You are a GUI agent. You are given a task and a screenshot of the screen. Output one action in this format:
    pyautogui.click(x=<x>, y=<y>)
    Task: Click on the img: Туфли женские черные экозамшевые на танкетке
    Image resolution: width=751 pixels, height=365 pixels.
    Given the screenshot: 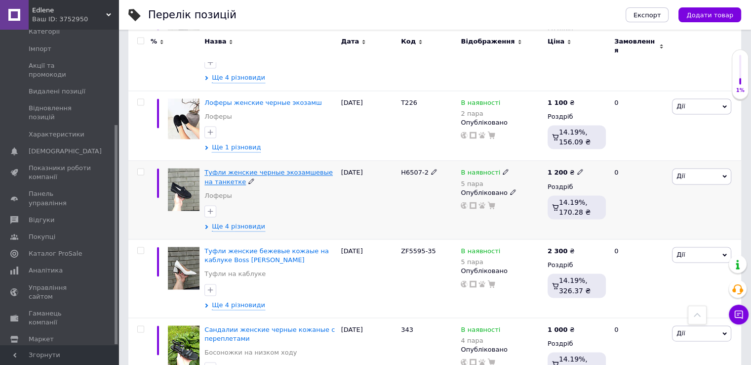 What is the action you would take?
    pyautogui.click(x=184, y=189)
    